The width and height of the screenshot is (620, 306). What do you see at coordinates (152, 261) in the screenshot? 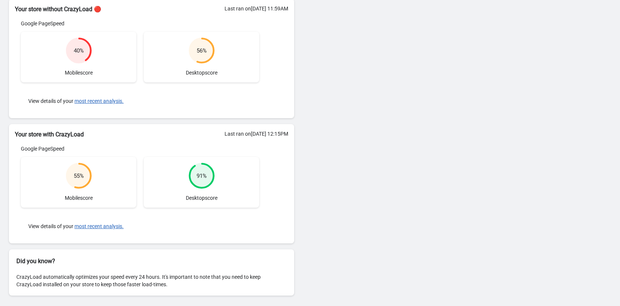
I see `h2: Did you know?` at bounding box center [152, 261].